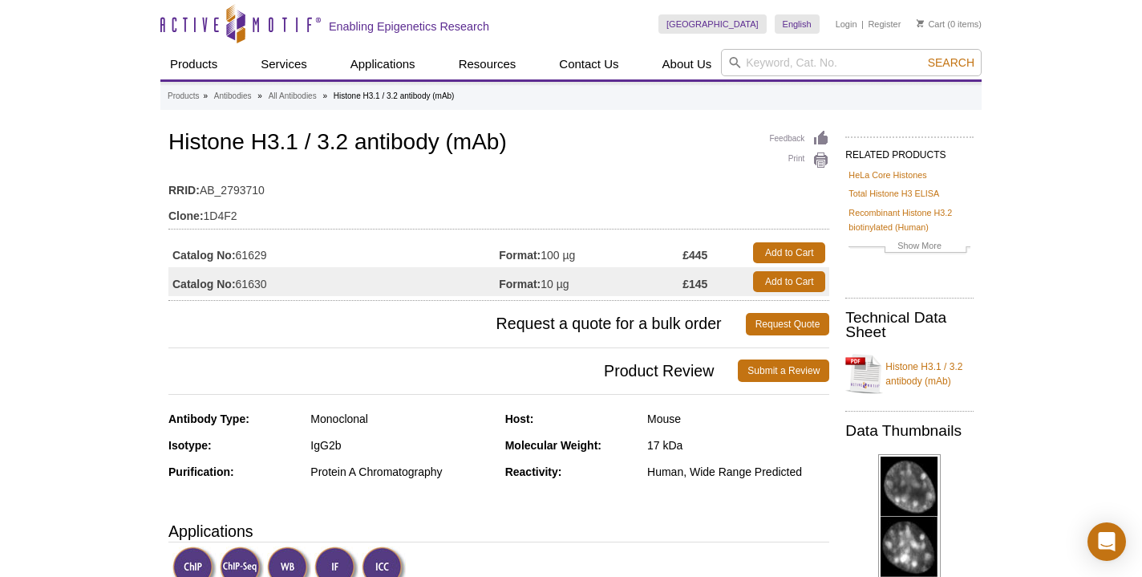  Describe the element at coordinates (394, 95) in the screenshot. I see `li: Histone H3.1 / 3.2 antibody (mAb)` at that location.